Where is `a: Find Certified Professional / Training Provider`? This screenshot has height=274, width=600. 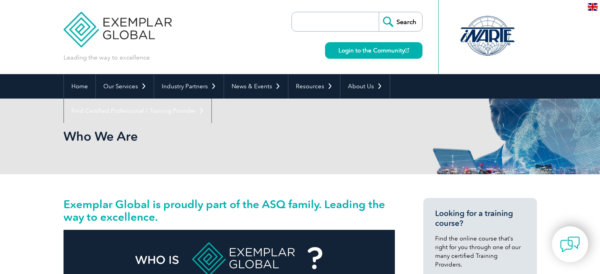
a: Find Certified Professional / Training Provider is located at coordinates (138, 111).